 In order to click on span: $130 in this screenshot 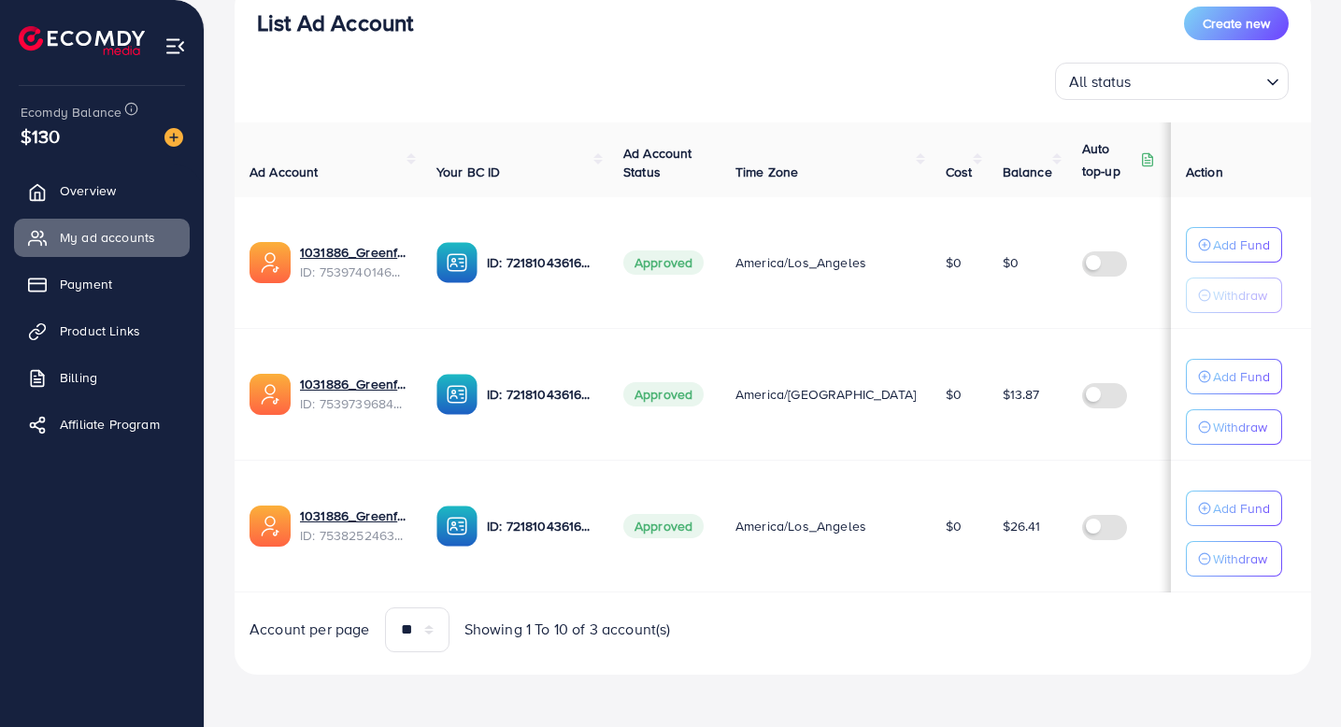, I will do `click(40, 136)`.